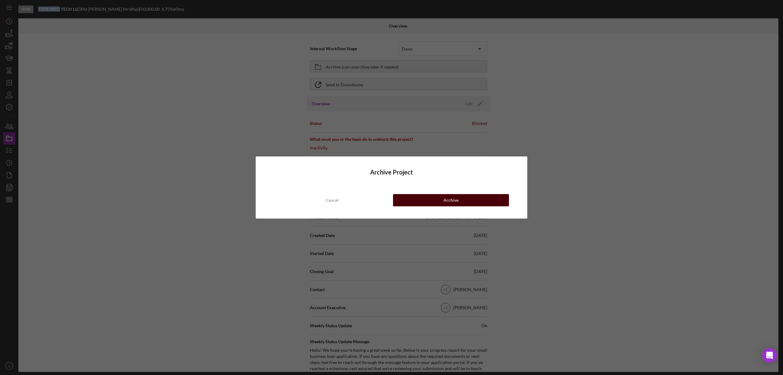 The height and width of the screenshot is (375, 783). Describe the element at coordinates (332, 200) in the screenshot. I see `div: Cancel` at that location.